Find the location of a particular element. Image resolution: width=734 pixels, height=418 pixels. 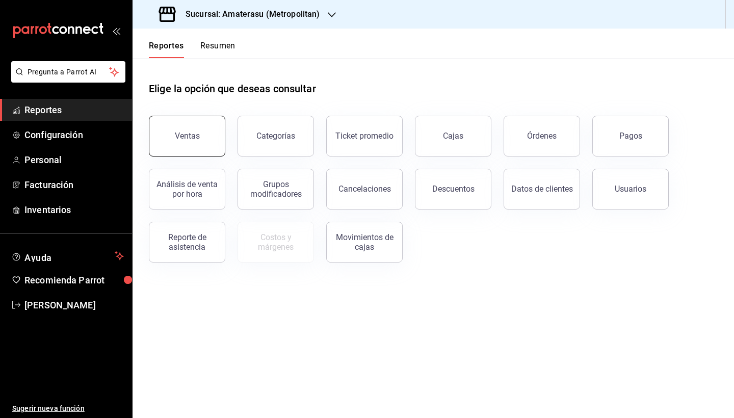

a: Pregunta a Parrot AI is located at coordinates (66, 79).